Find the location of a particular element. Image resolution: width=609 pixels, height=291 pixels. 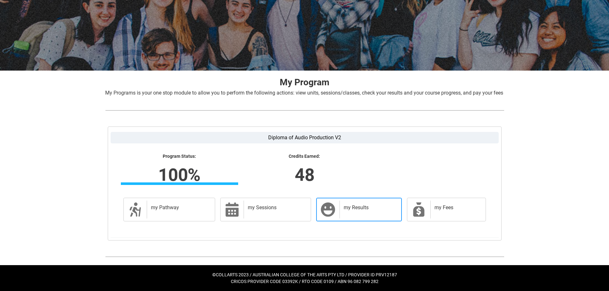

lightning-formatted-number: 48 is located at coordinates (304, 175).